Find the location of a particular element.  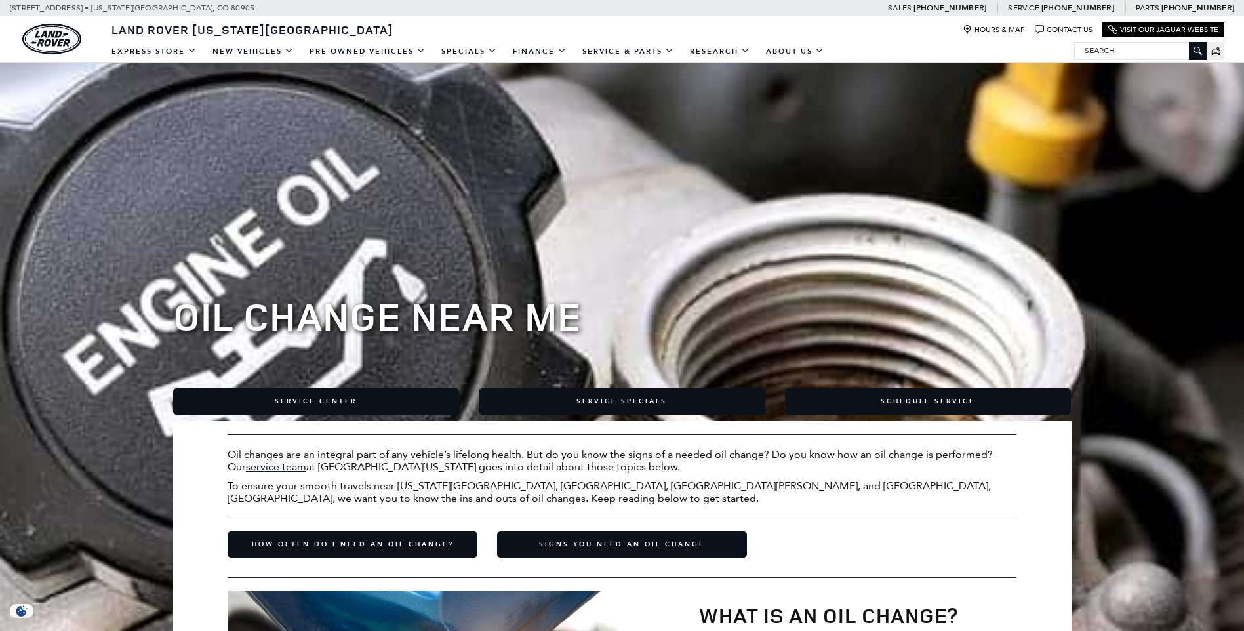

a: Service & Parts is located at coordinates (628, 51).